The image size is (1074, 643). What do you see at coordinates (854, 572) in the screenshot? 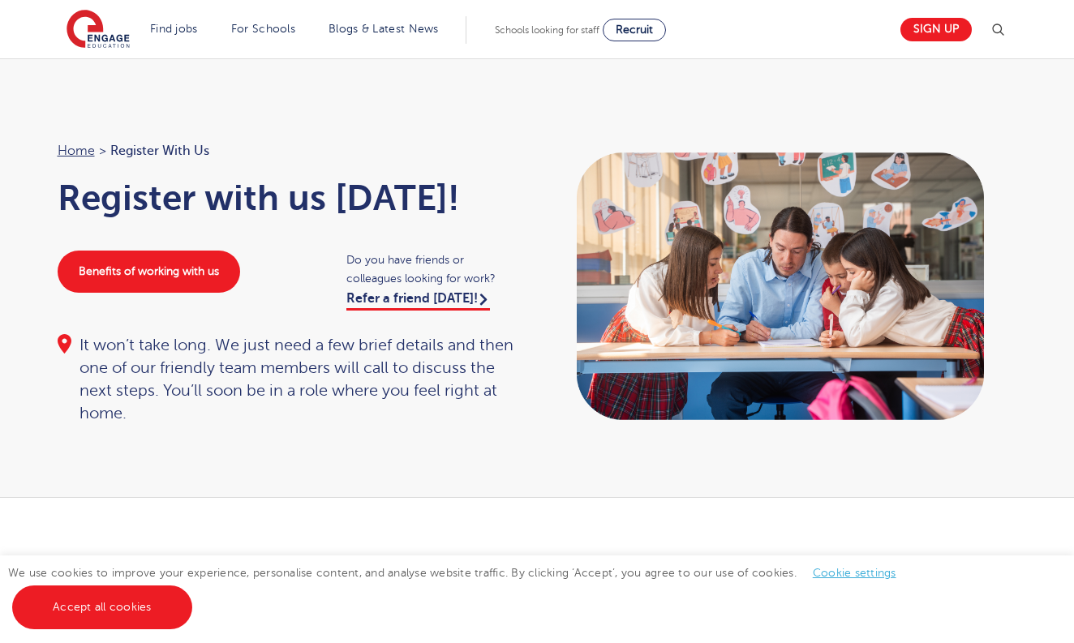
I see `a: Cookie settings` at bounding box center [854, 572].